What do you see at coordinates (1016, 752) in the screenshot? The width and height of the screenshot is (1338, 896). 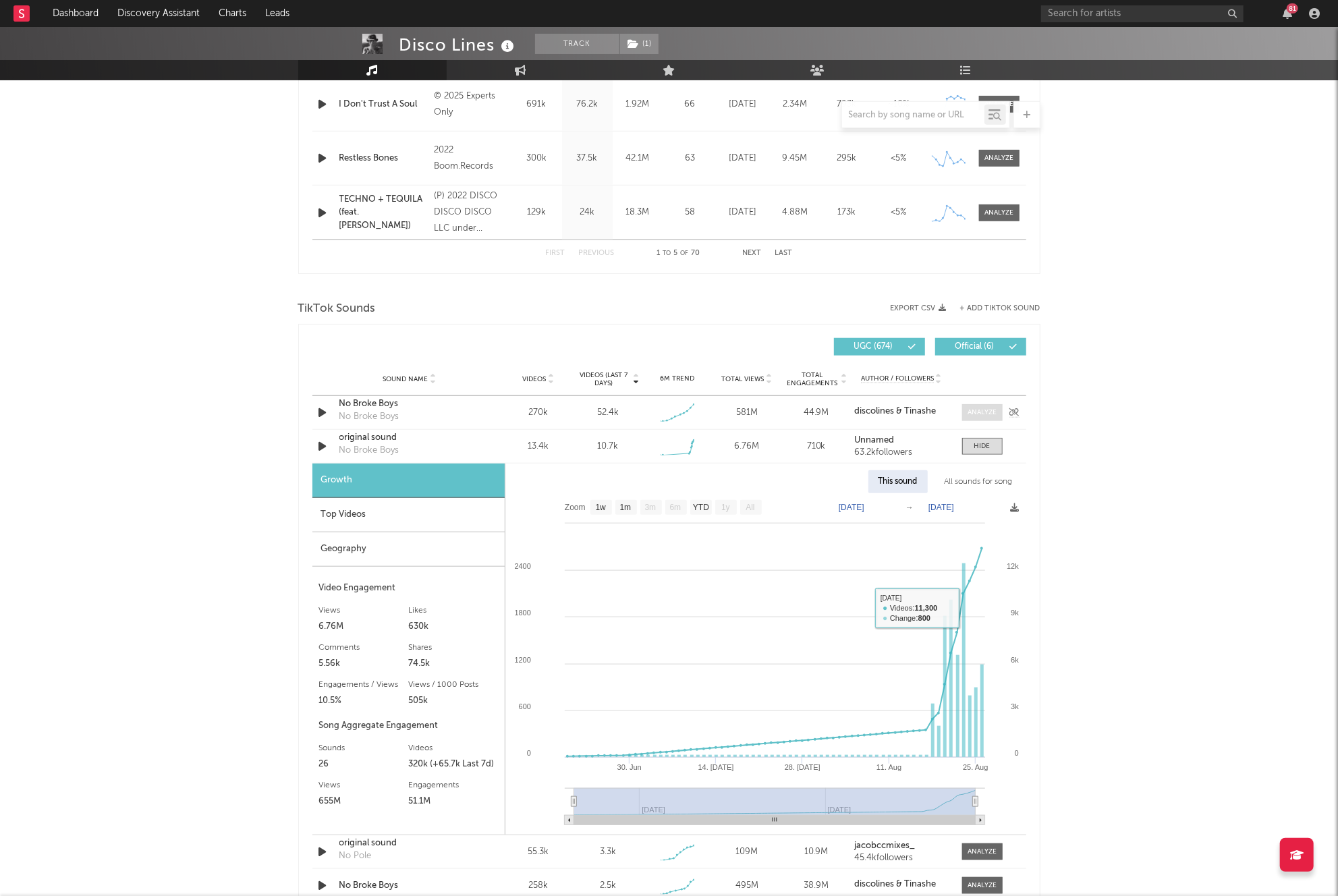 I see `text: 0` at bounding box center [1016, 752].